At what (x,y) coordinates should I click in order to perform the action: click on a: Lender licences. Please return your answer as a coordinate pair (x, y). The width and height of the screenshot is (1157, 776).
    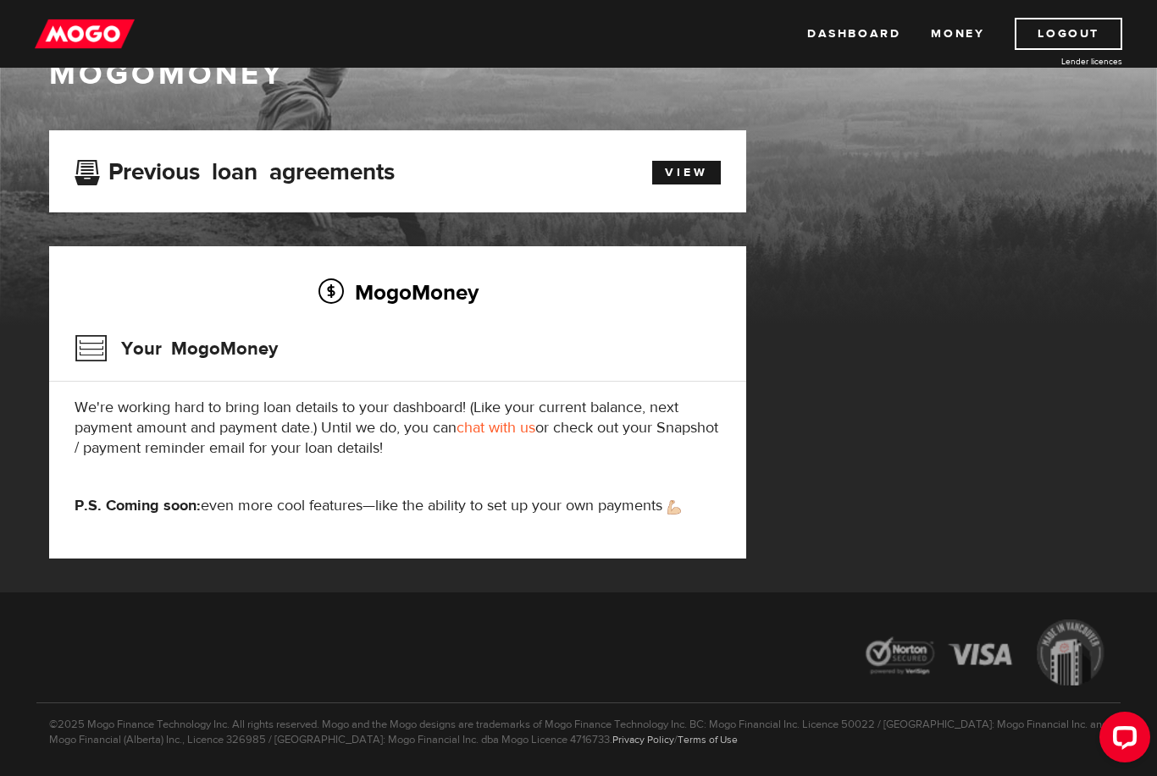
    Looking at the image, I should click on (1058, 61).